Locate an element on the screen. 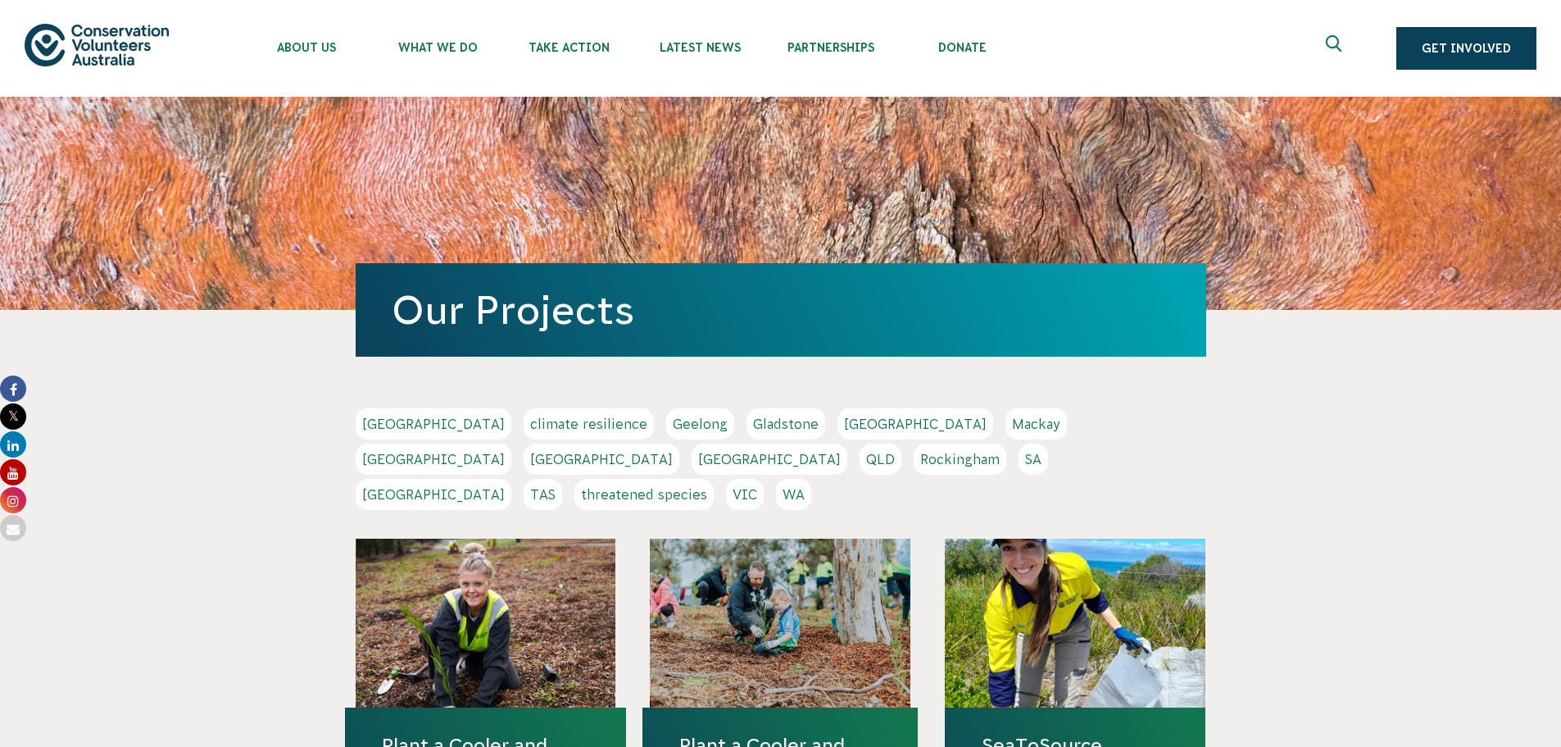 The image size is (1561, 747). a: threatened species is located at coordinates (644, 494).